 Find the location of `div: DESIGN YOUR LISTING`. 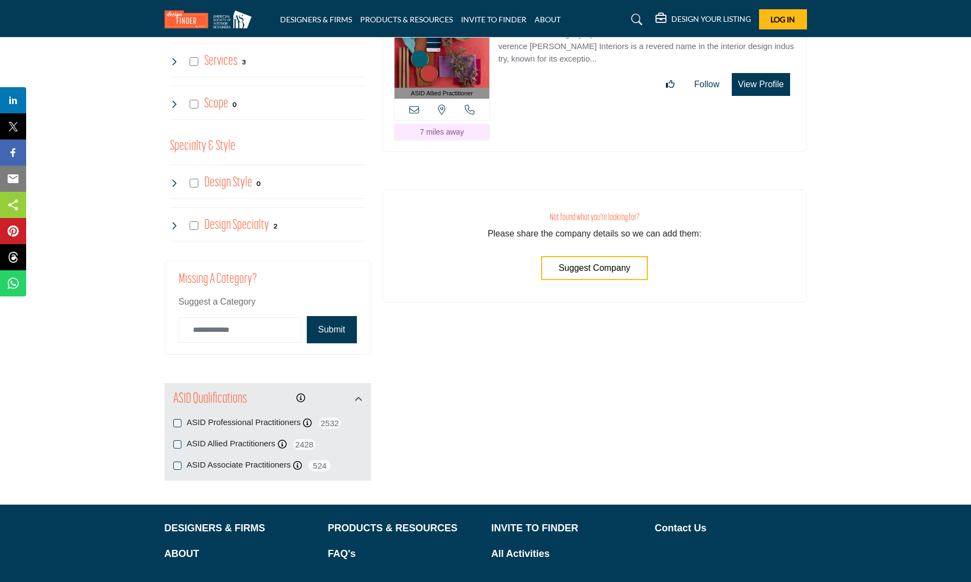

div: DESIGN YOUR LISTING is located at coordinates (703, 20).